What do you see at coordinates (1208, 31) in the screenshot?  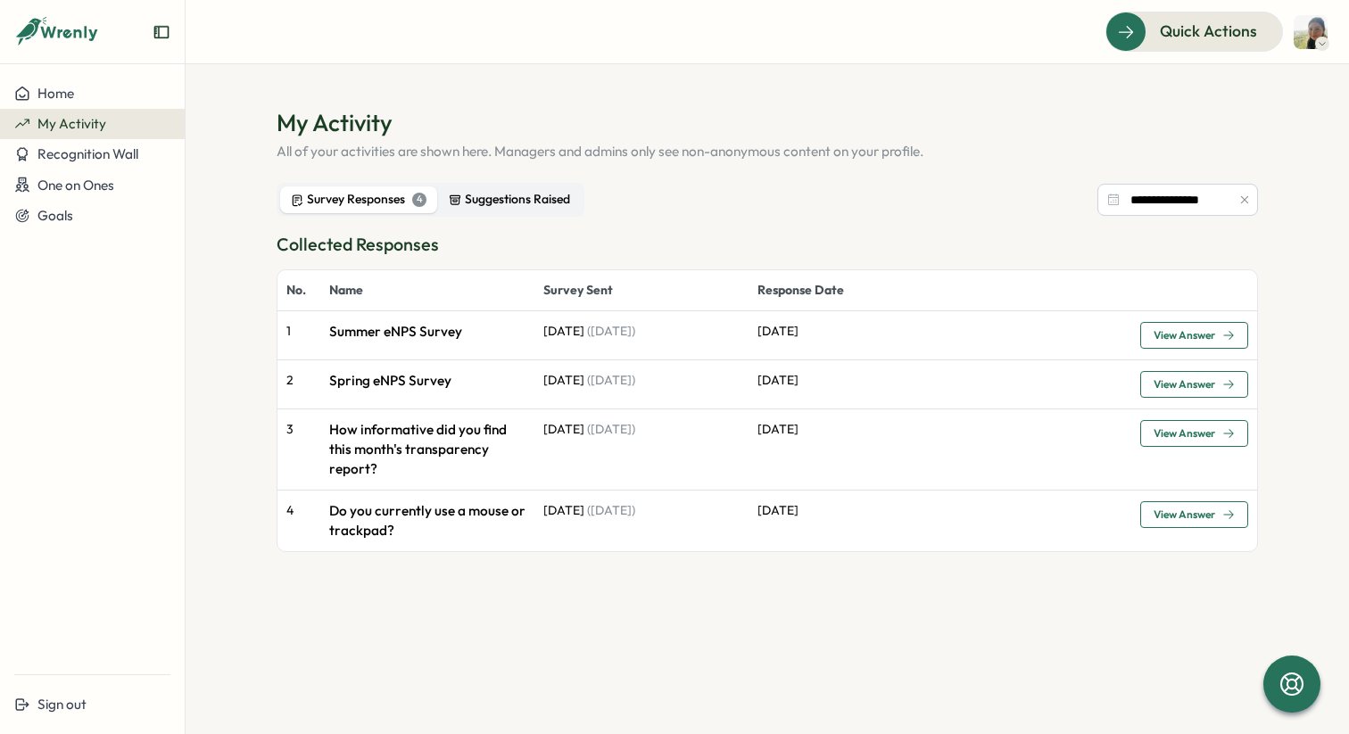 I see `span: Quick Actions` at bounding box center [1208, 31].